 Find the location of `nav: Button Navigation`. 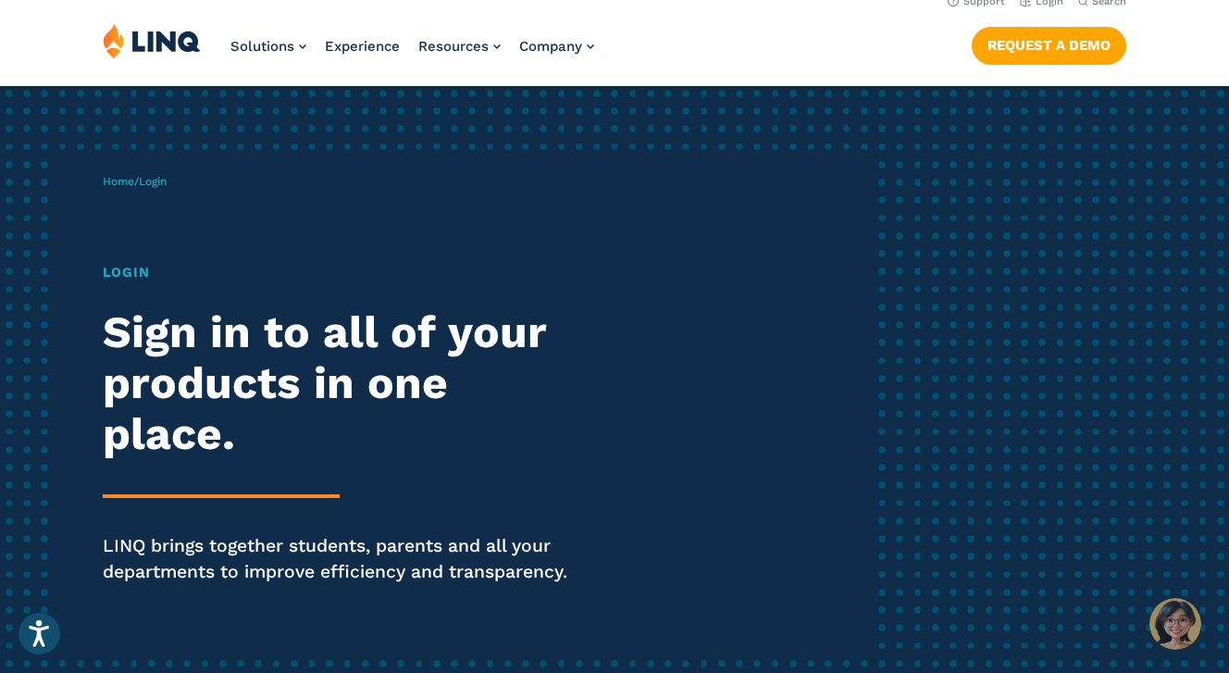

nav: Button Navigation is located at coordinates (1048, 43).